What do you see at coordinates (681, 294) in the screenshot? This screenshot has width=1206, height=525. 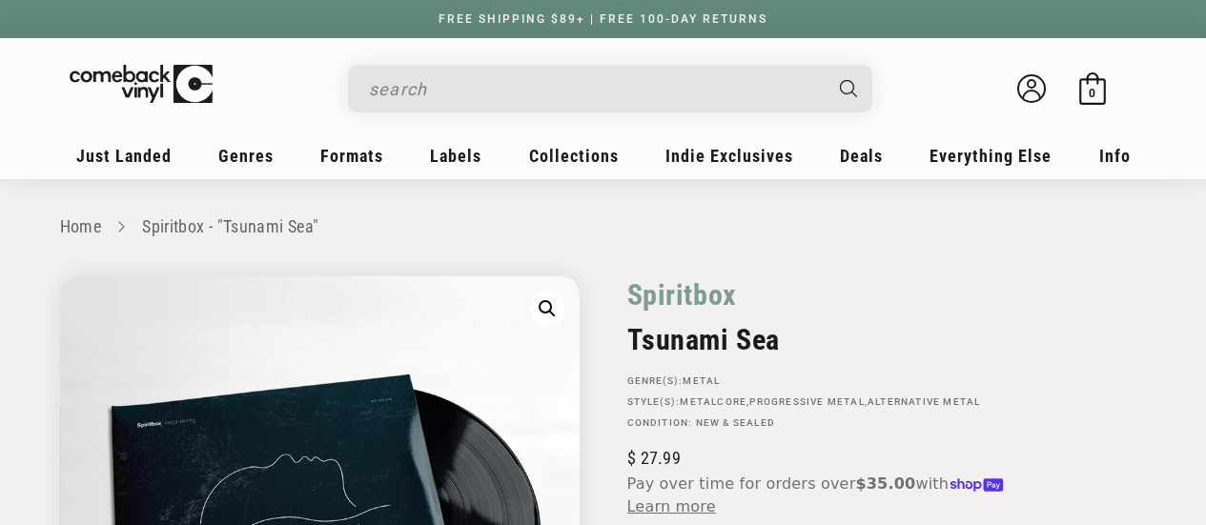 I see `a: Spiritbox` at bounding box center [681, 294].